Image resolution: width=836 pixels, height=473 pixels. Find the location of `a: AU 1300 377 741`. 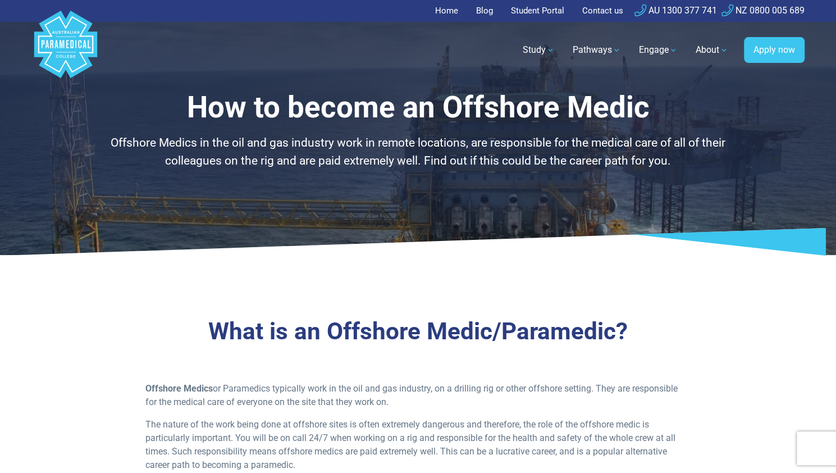

a: AU 1300 377 741 is located at coordinates (675, 10).